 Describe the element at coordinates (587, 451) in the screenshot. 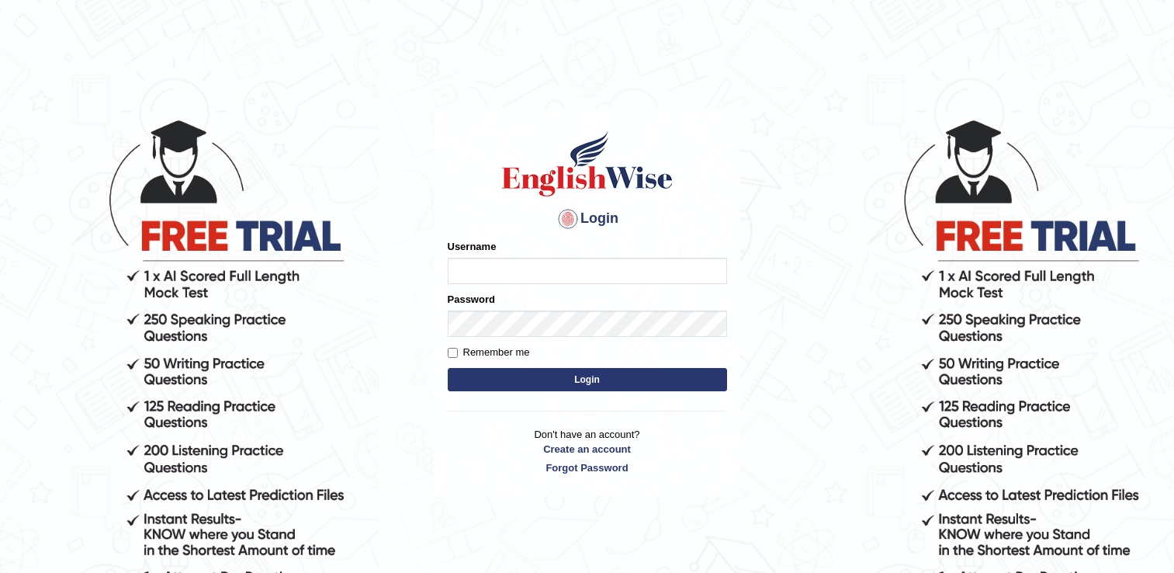

I see `p: Don't have an account?` at that location.